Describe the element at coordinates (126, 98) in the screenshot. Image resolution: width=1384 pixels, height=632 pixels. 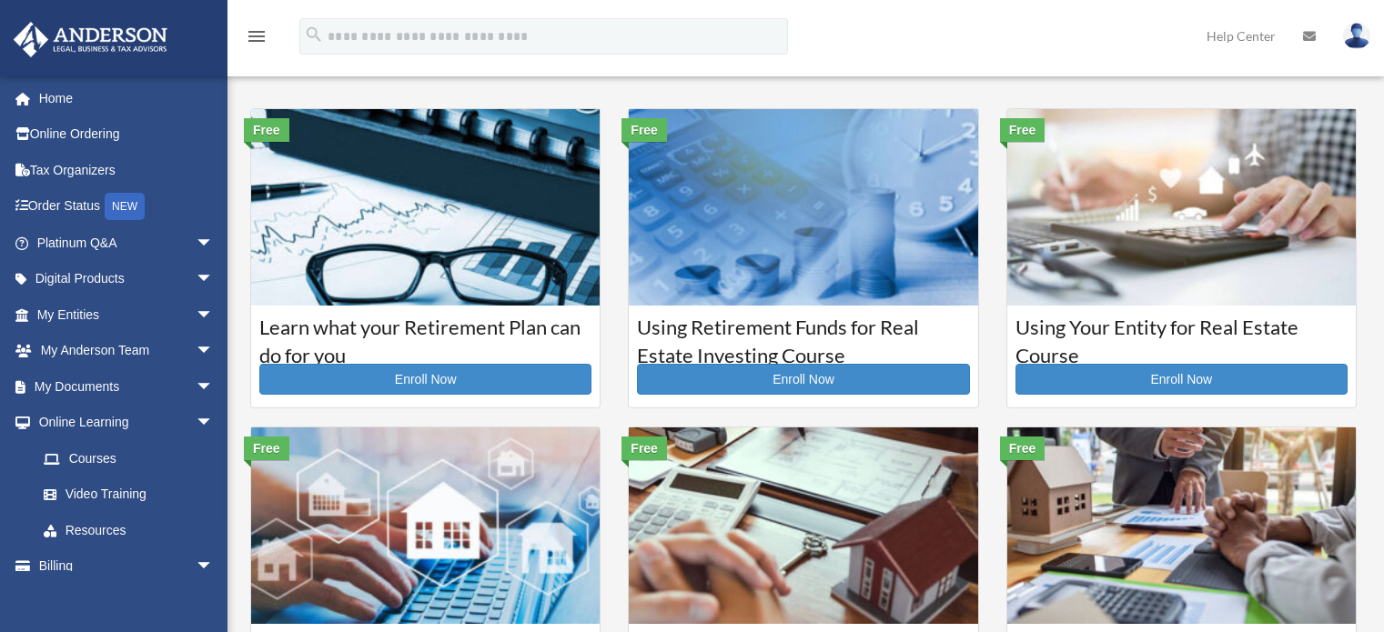
I see `a: Home` at that location.